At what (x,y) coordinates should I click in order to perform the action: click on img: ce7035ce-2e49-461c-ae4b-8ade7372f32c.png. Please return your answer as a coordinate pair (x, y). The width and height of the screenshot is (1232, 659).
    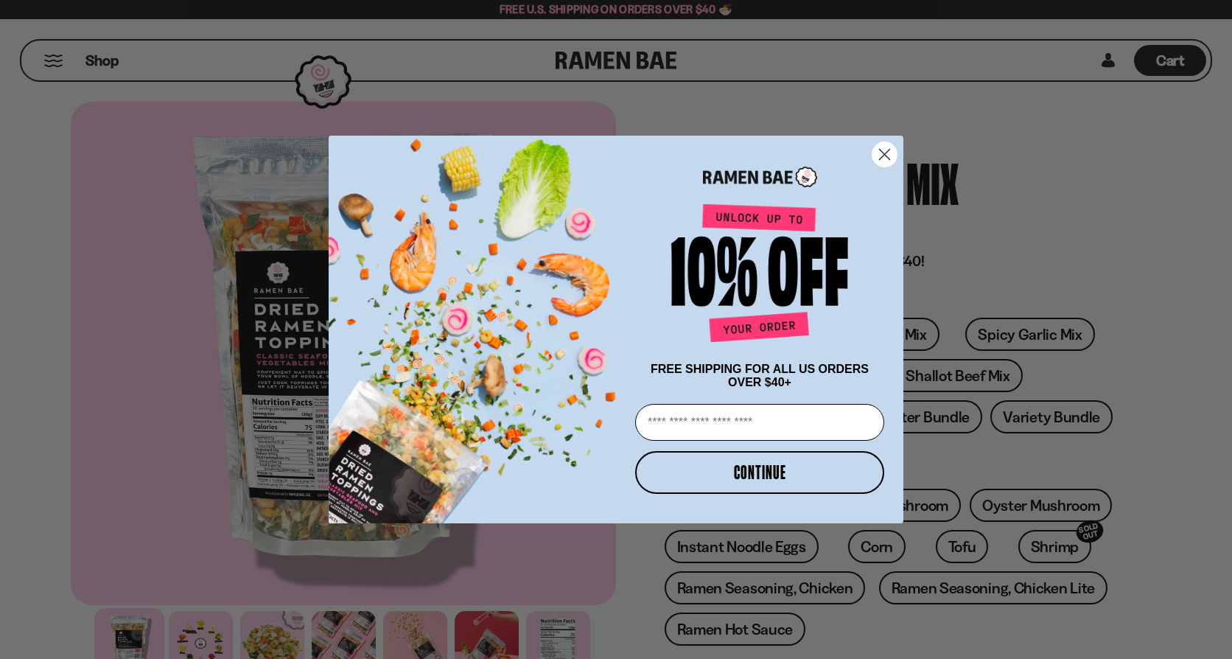
    Looking at the image, I should click on (479, 323).